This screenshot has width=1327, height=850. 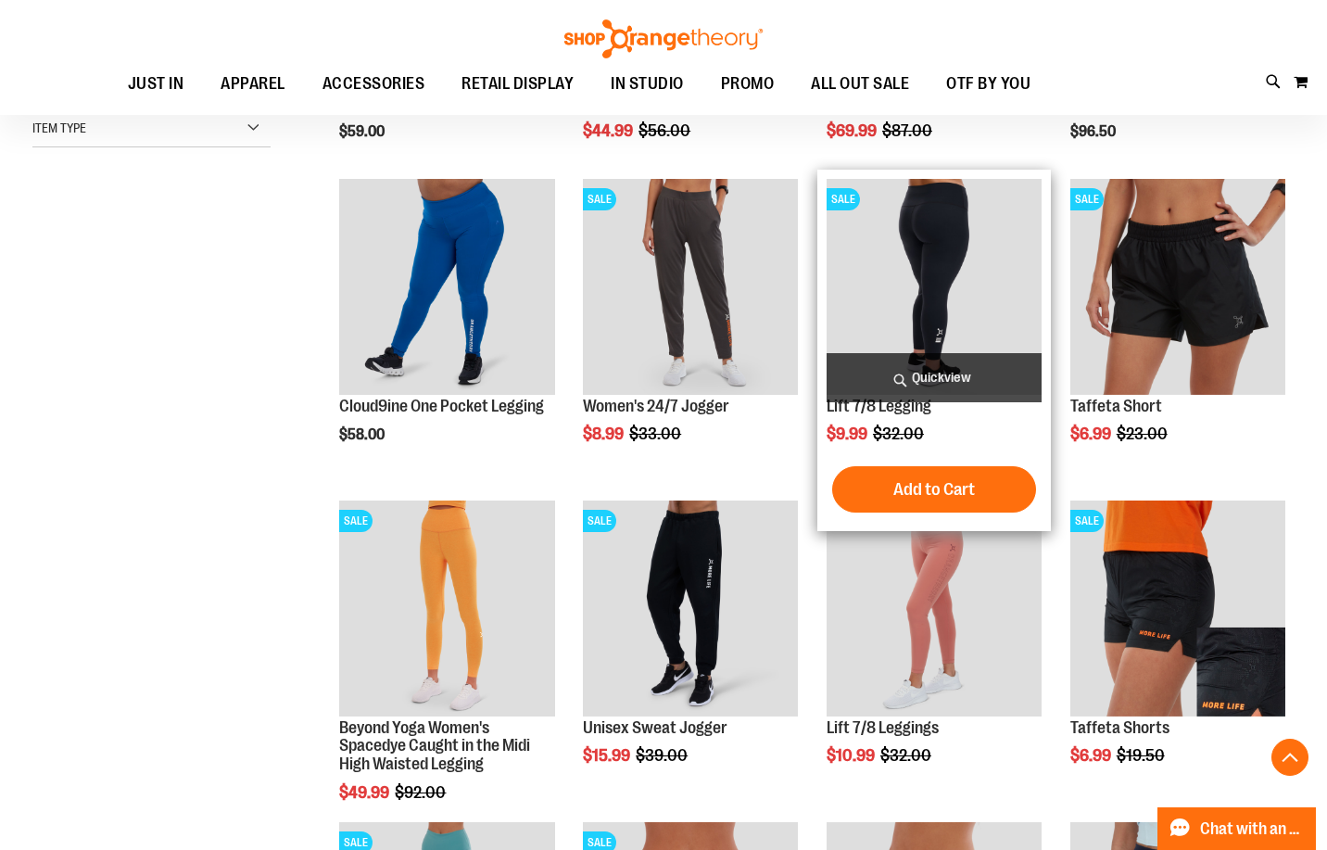 What do you see at coordinates (656, 434) in the screenshot?
I see `span: $33.00` at bounding box center [656, 434].